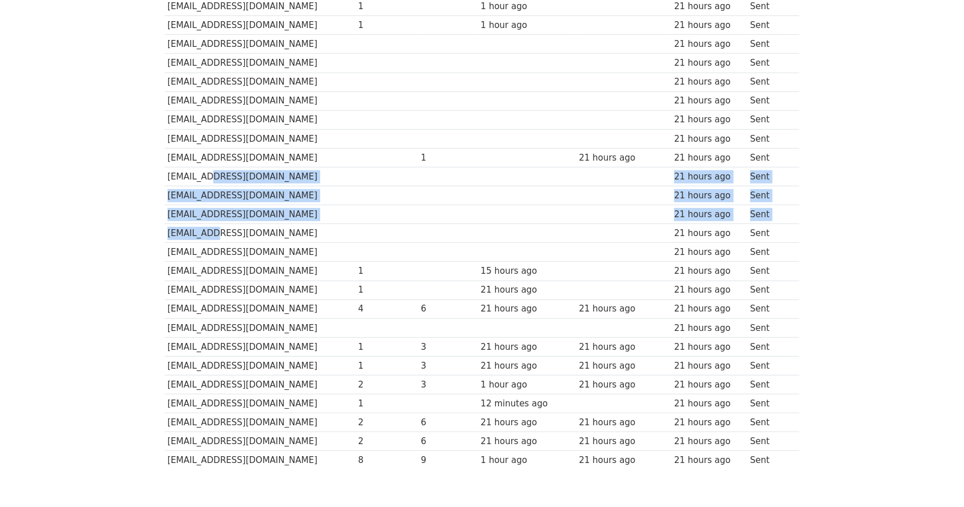 This screenshot has width=964, height=507. What do you see at coordinates (386, 309) in the screenshot?
I see `div: 4` at bounding box center [386, 309].